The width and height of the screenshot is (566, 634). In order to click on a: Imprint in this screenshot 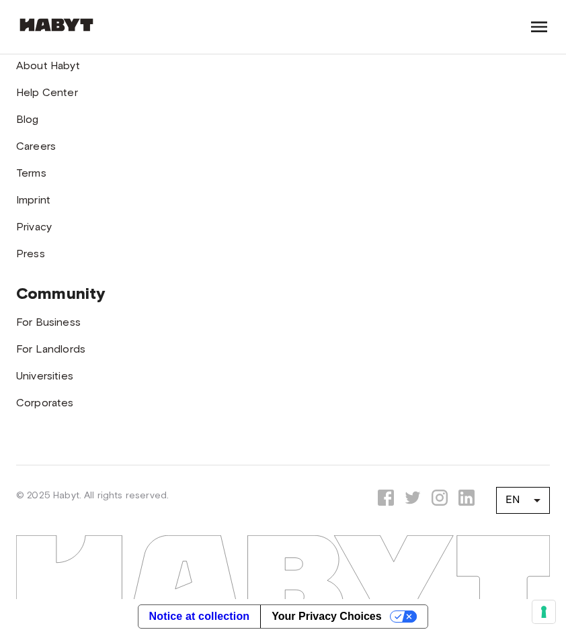, I will do `click(33, 199)`.